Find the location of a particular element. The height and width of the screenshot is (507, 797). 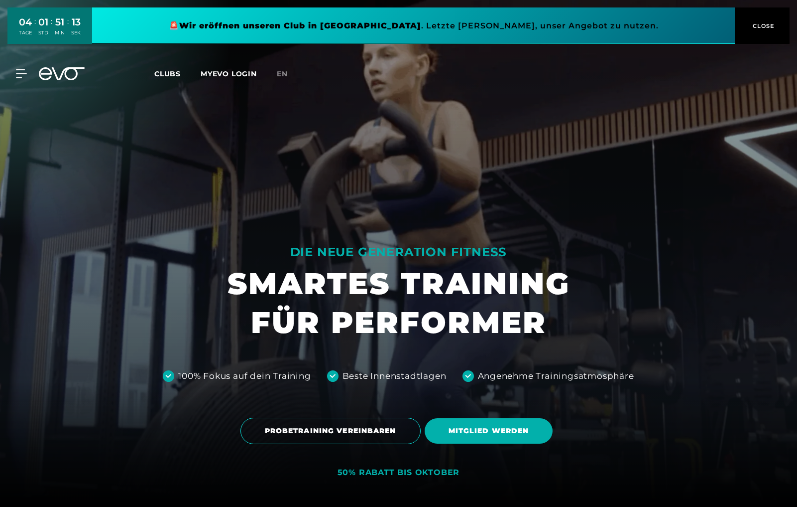

a: MITGLIED WERDEN is located at coordinates (491, 430).